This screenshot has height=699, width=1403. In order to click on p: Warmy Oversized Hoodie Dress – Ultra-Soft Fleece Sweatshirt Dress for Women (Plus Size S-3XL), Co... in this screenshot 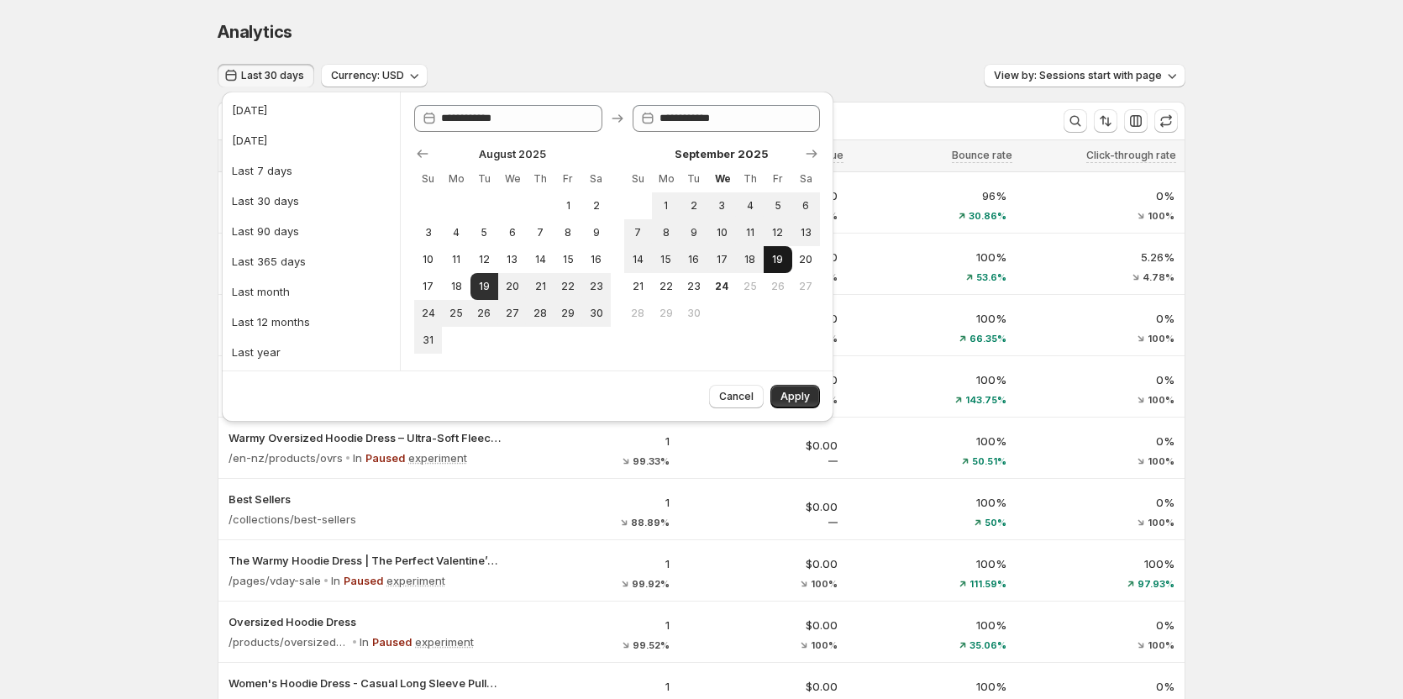, I will do `click(365, 438)`.